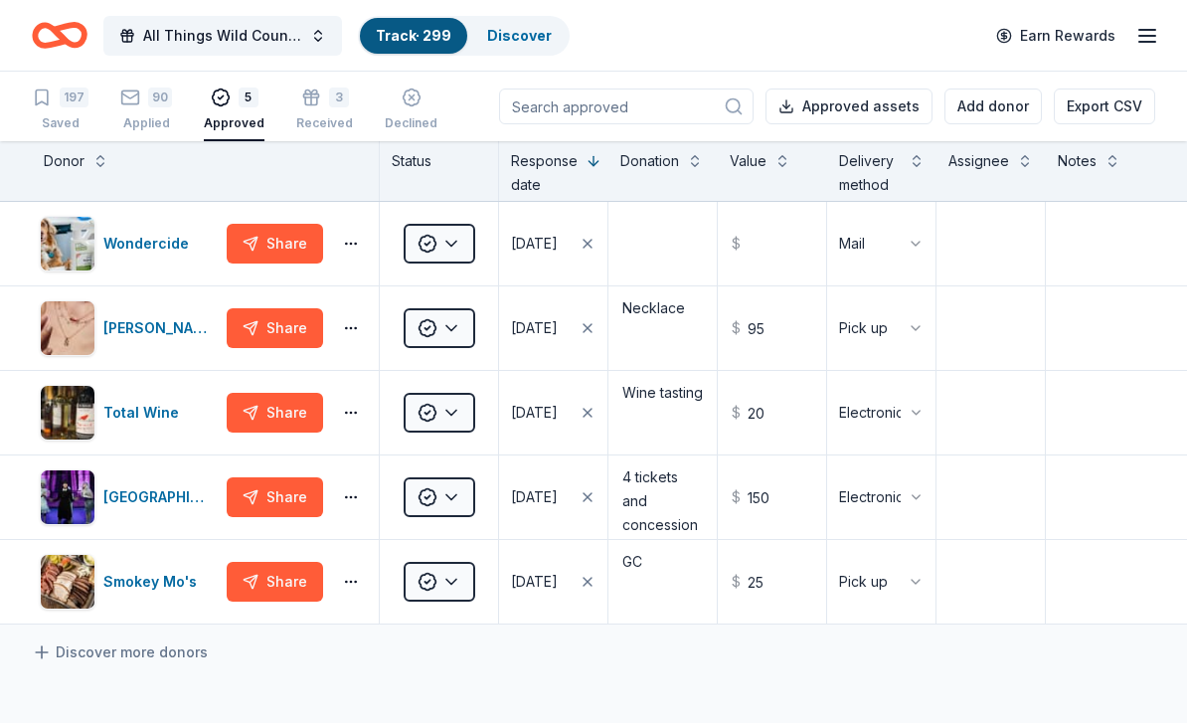 The height and width of the screenshot is (723, 1187). Describe the element at coordinates (249, 97) in the screenshot. I see `div: 5` at that location.